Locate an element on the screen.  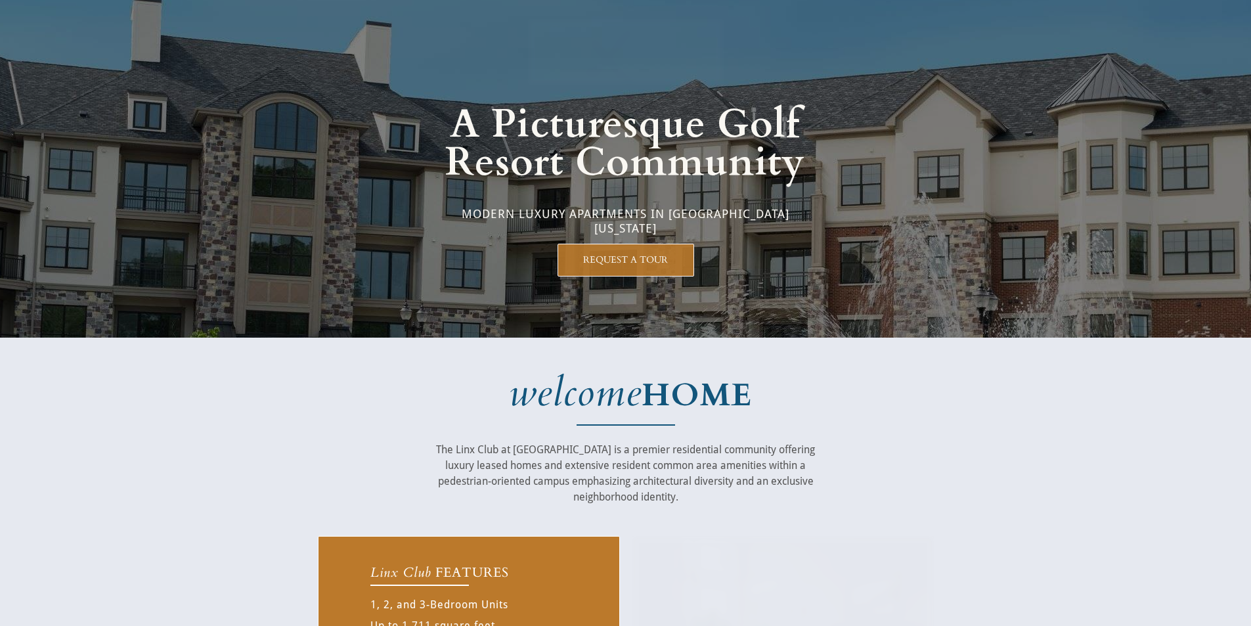
strong: HOME is located at coordinates (697, 395).